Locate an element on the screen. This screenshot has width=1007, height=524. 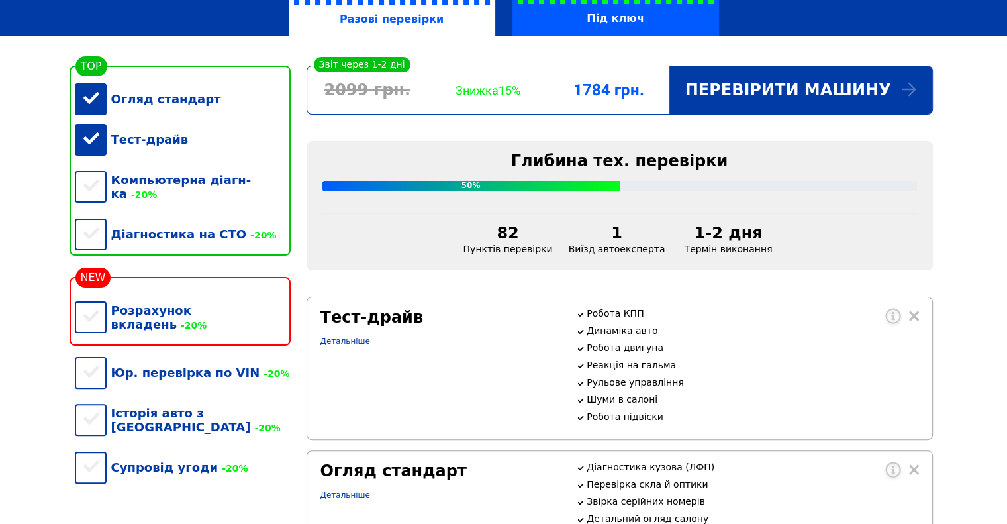
div: Термін виконання is located at coordinates (728, 239).